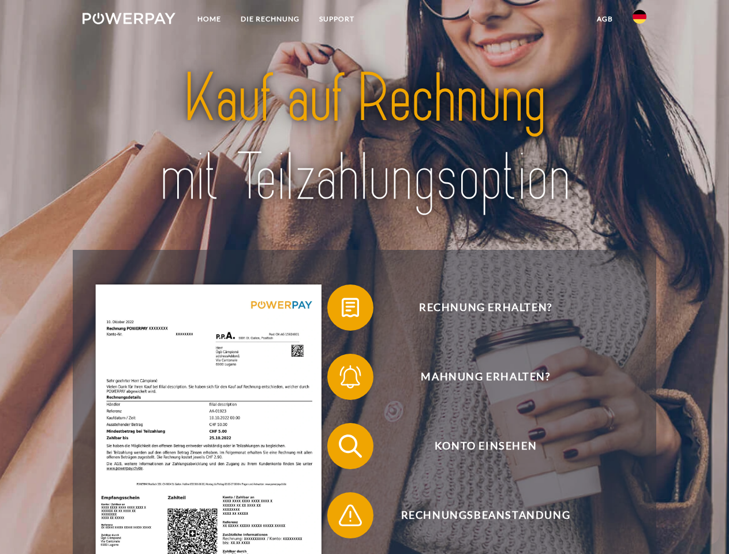 Image resolution: width=729 pixels, height=554 pixels. What do you see at coordinates (337, 19) in the screenshot?
I see `a: SUPPORT` at bounding box center [337, 19].